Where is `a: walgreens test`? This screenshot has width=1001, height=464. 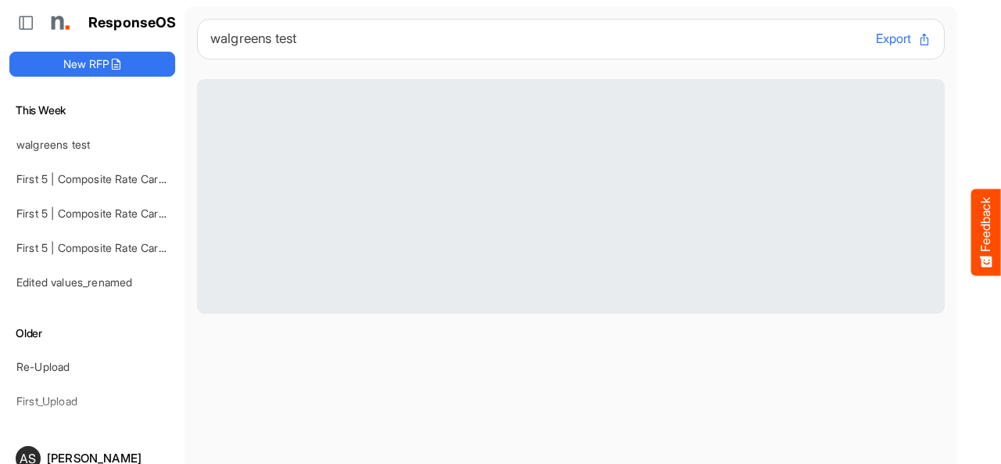
a: walgreens test is located at coordinates (53, 144).